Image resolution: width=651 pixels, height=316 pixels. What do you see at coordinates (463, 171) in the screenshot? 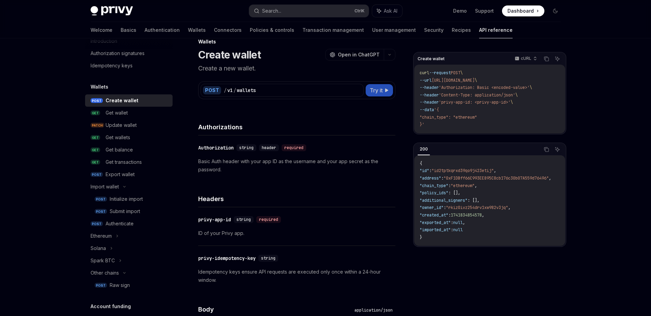
I see `span: "id2tptkqrxd39qo9j423etij"` at bounding box center [463, 171].